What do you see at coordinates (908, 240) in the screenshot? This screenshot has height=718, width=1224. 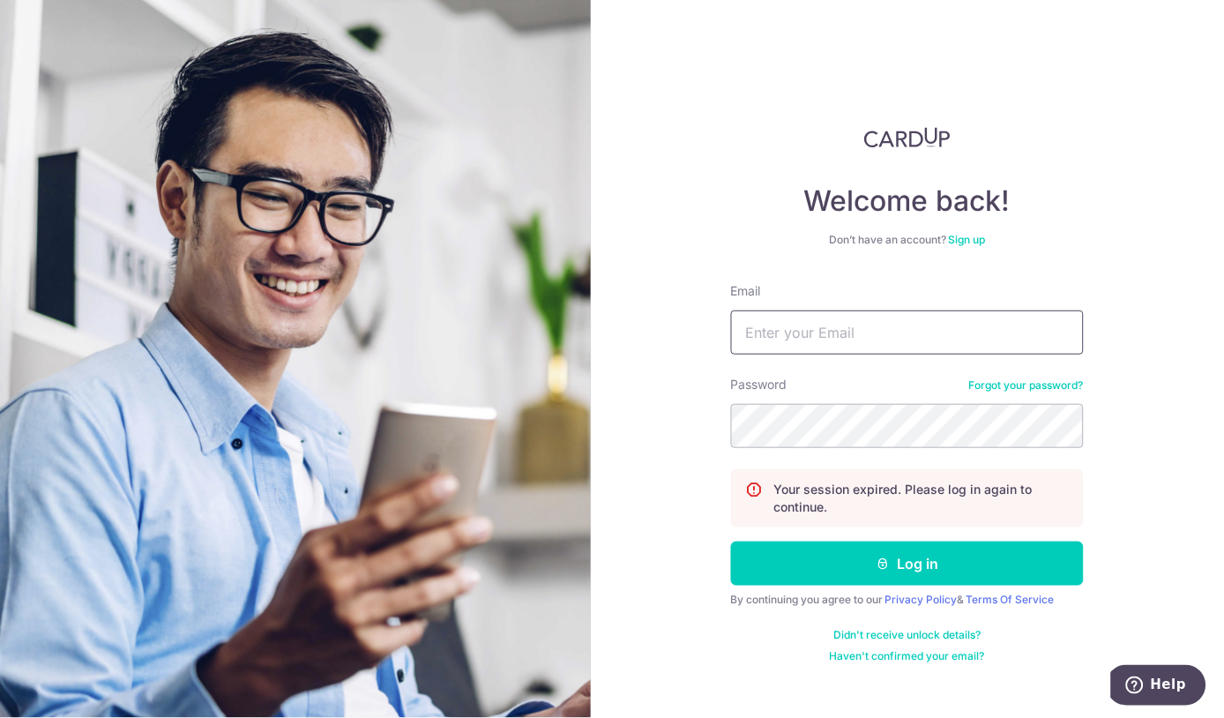 I see `div: Don’t have an account?` at bounding box center [908, 240].